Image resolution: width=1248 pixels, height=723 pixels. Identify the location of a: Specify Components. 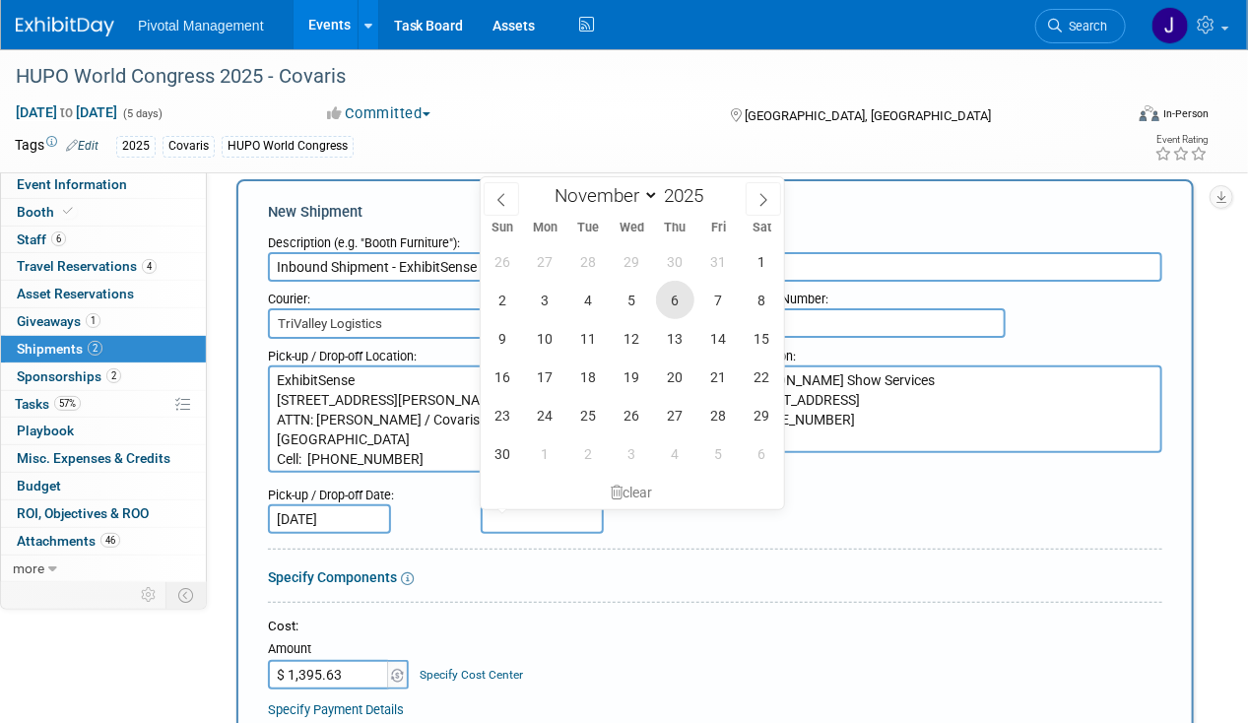
(332, 577).